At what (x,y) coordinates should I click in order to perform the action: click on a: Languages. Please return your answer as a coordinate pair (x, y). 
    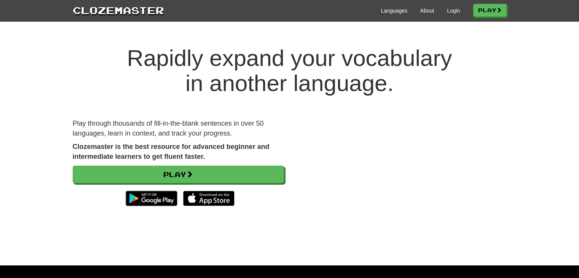
    Looking at the image, I should click on (394, 11).